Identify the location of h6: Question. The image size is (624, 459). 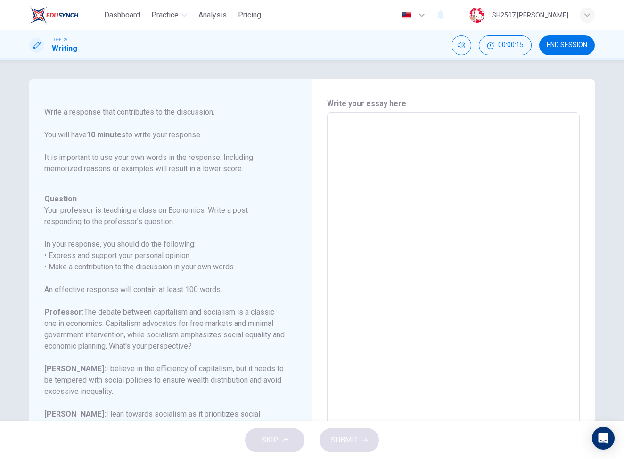
(165, 199).